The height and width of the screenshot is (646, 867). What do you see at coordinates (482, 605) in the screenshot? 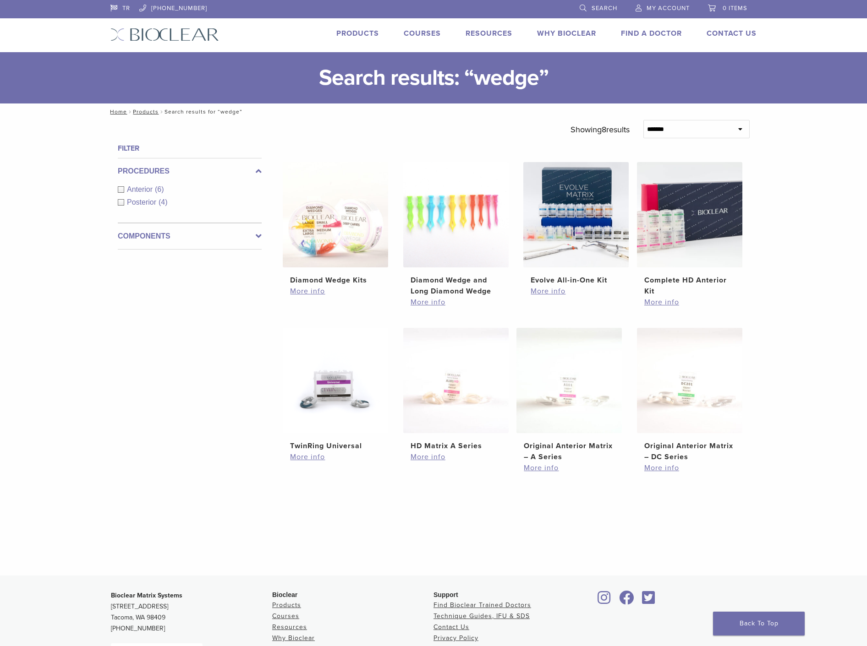
I see `a: Find Bioclear Trained Doctors` at bounding box center [482, 605].